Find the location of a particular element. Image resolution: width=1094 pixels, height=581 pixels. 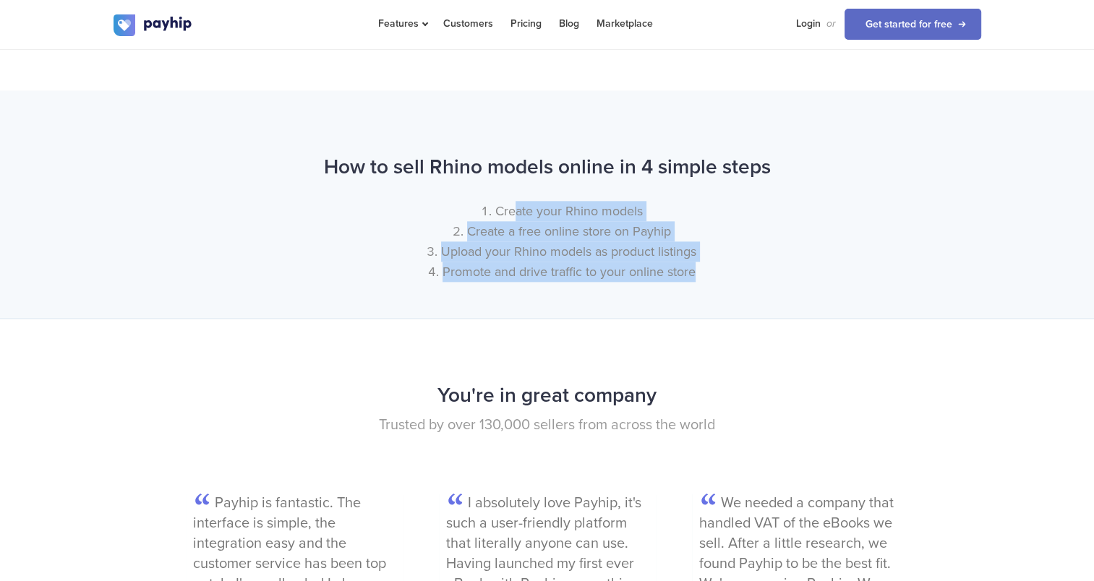

img: logo.svg is located at coordinates (153, 25).